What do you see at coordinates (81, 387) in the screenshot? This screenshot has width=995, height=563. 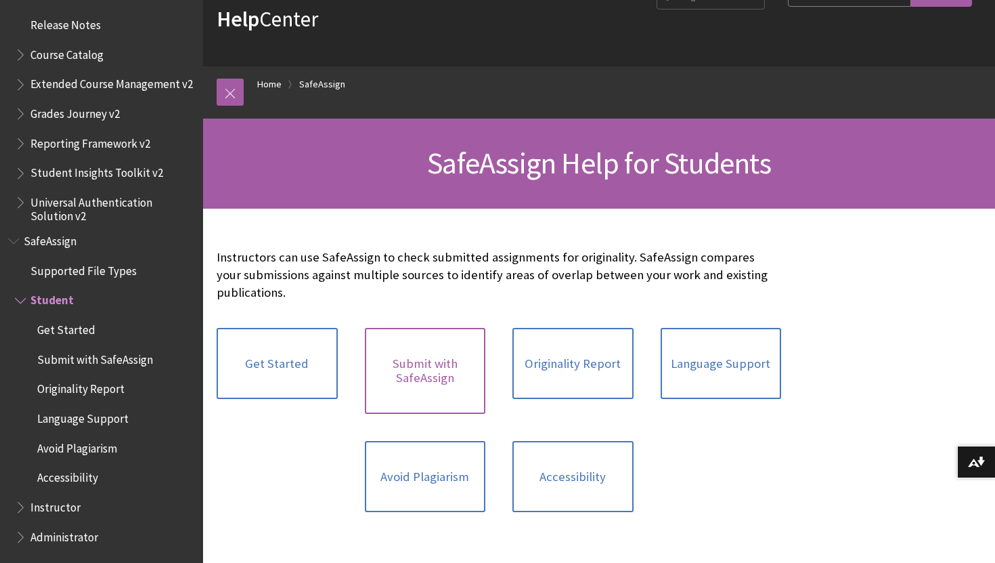 I see `span: Originality Report` at bounding box center [81, 387].